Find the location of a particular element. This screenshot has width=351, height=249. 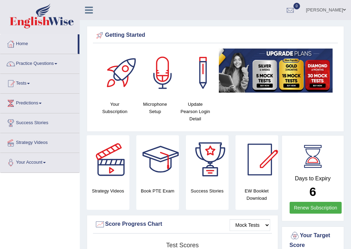

h4: EW Booklet Download is located at coordinates (256, 194).